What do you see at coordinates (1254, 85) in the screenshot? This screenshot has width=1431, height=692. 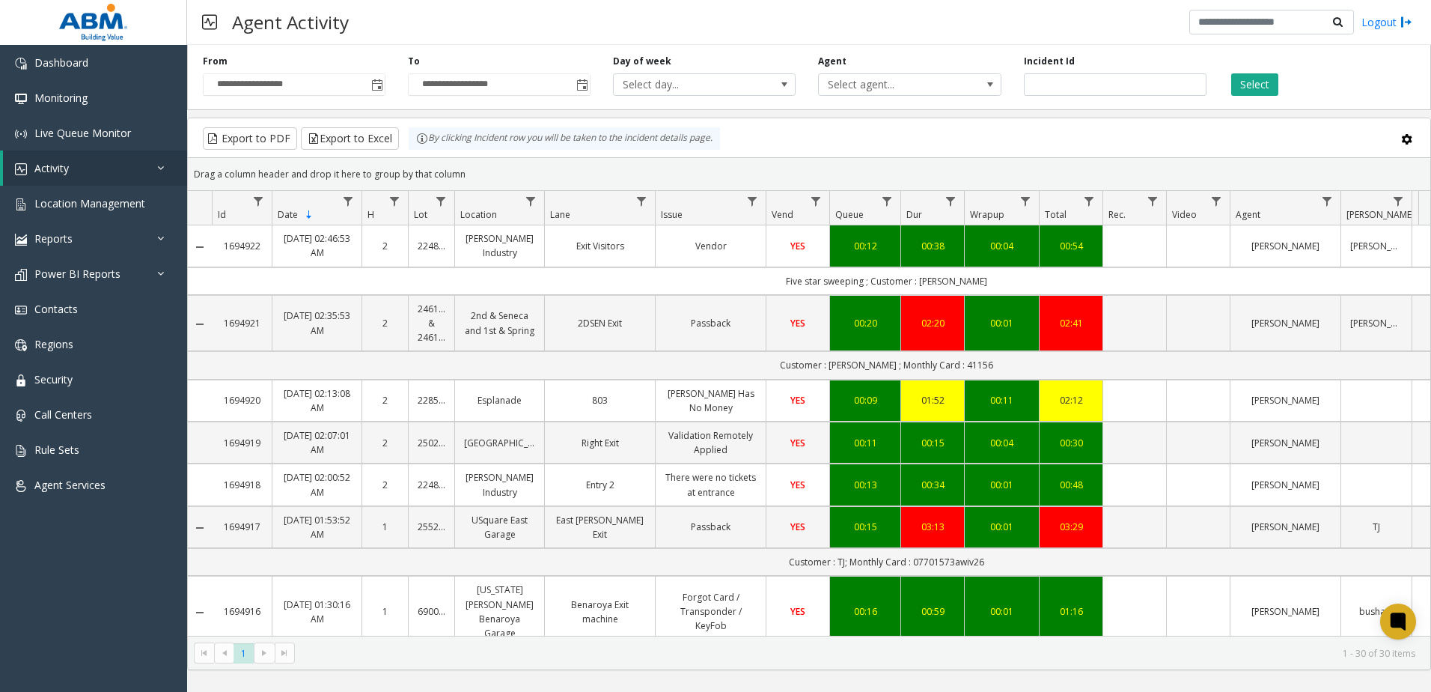 I see `button: Select` at bounding box center [1254, 85].